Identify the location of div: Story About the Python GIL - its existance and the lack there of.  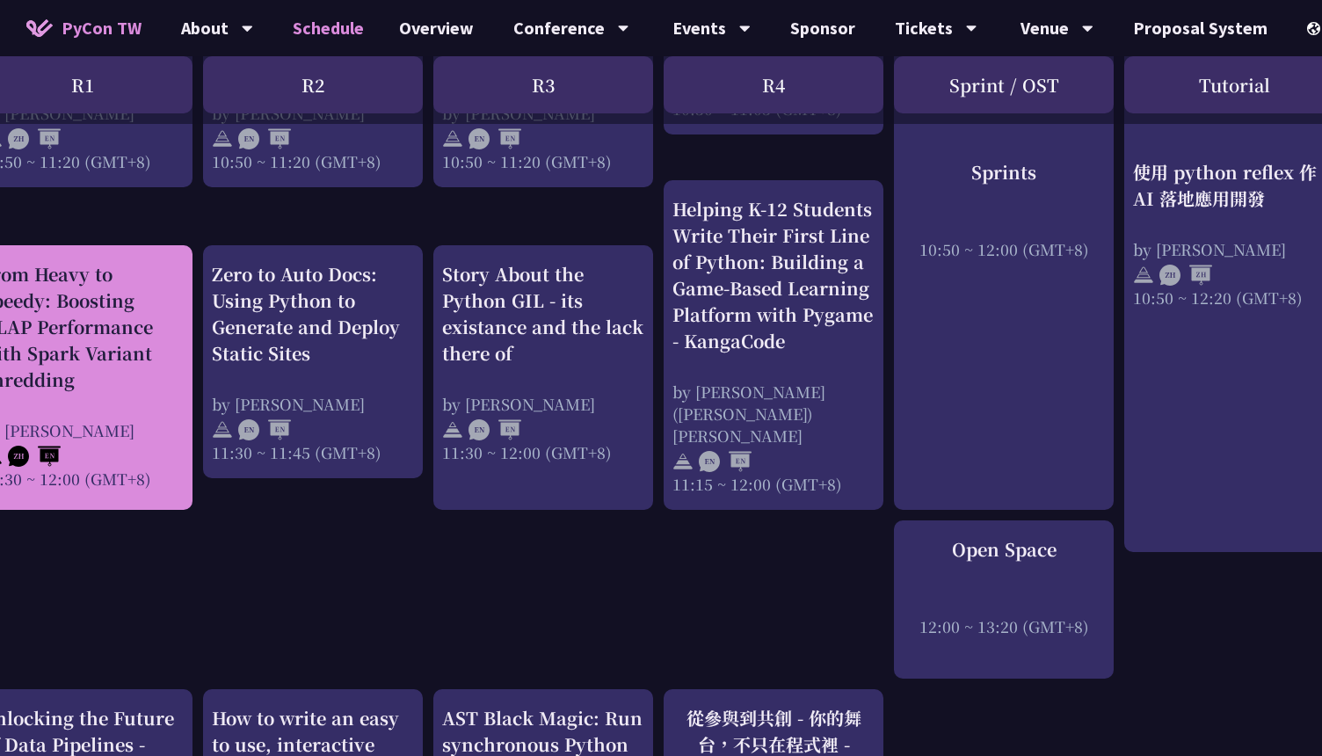
(543, 314).